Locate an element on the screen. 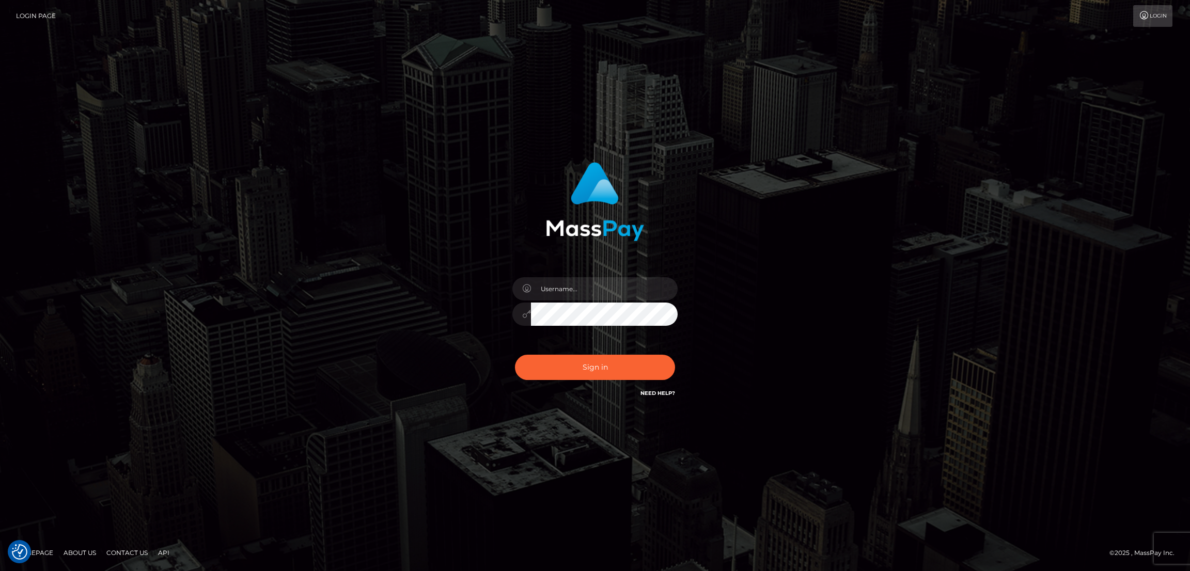 The height and width of the screenshot is (571, 1190). a: Contact Us is located at coordinates (127, 552).